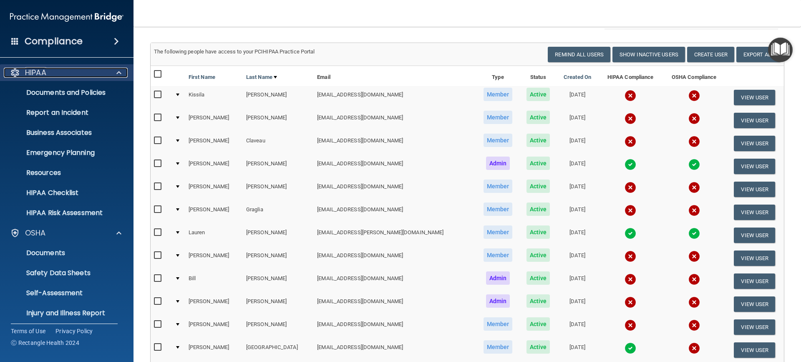 The image size is (801, 362). I want to click on p: HIPAA Risk Assessment, so click(62, 213).